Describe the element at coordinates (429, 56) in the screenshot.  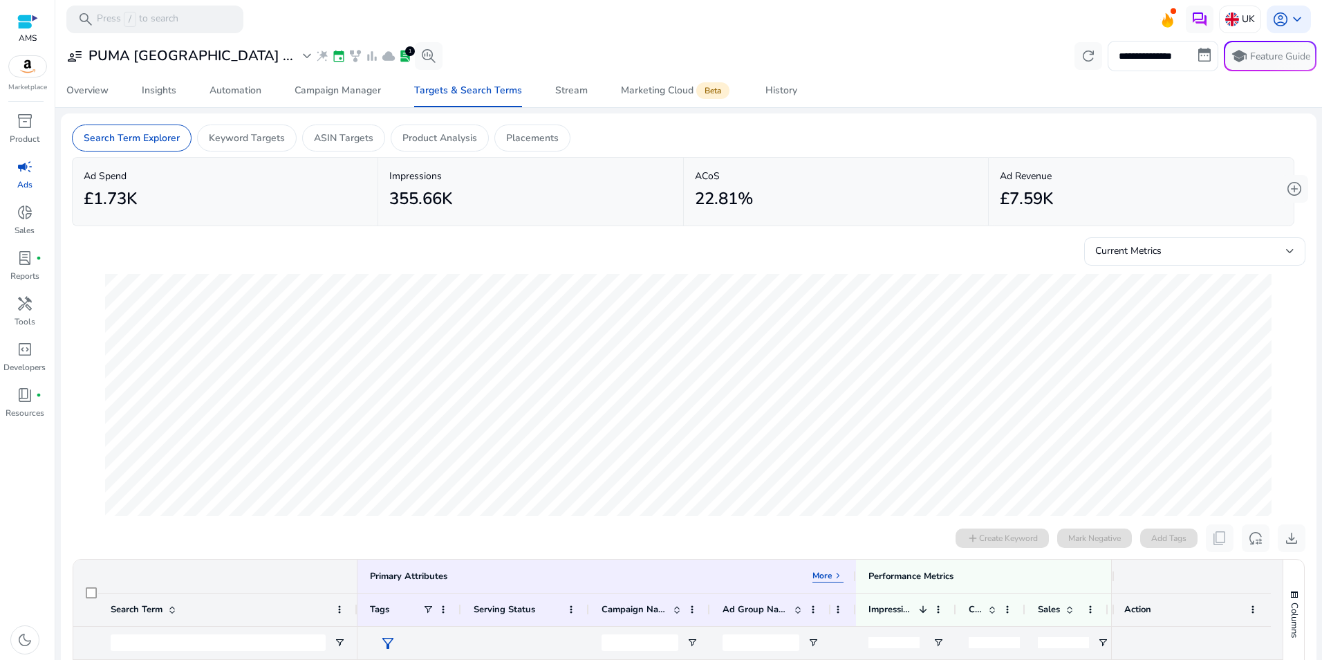
I see `span: search_insights` at that location.